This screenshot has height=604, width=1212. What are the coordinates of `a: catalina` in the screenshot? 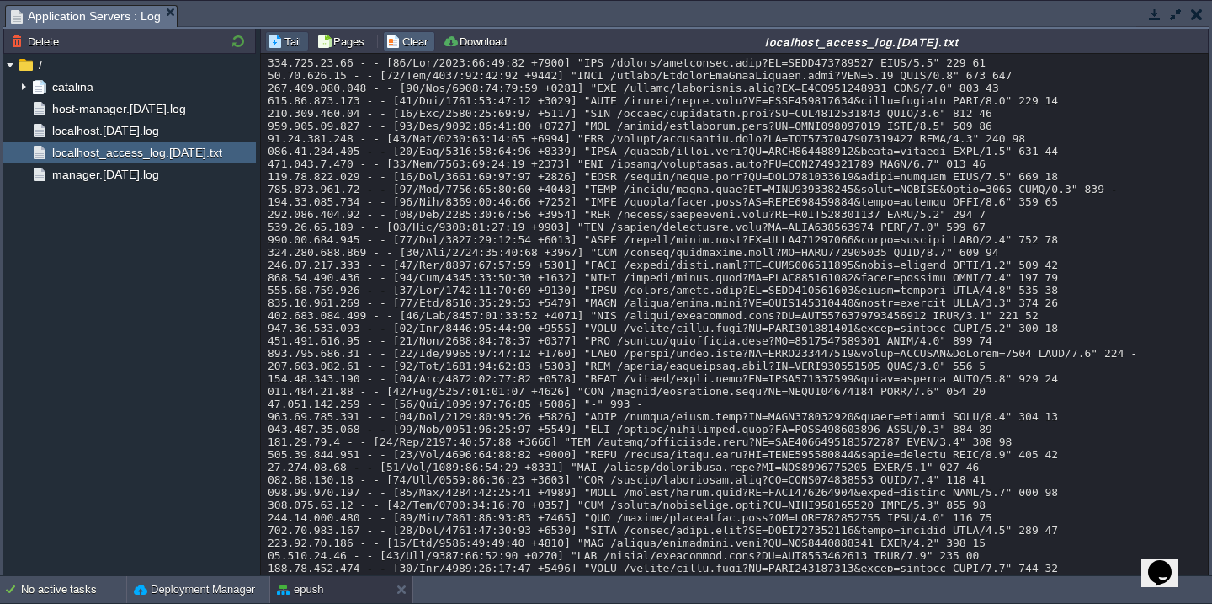 It's located at (72, 87).